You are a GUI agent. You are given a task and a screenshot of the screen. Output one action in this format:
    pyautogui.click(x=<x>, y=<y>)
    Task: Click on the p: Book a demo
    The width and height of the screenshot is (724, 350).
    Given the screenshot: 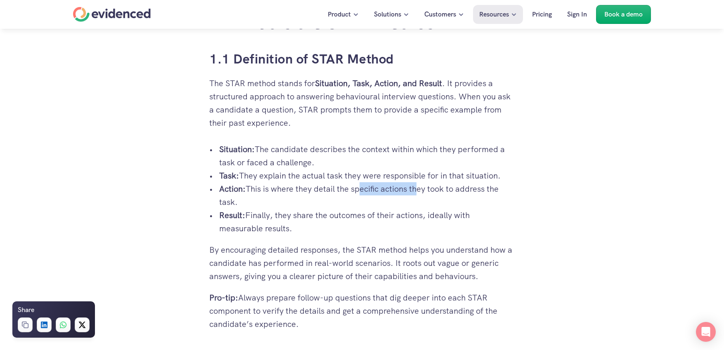 What is the action you would take?
    pyautogui.click(x=623, y=14)
    